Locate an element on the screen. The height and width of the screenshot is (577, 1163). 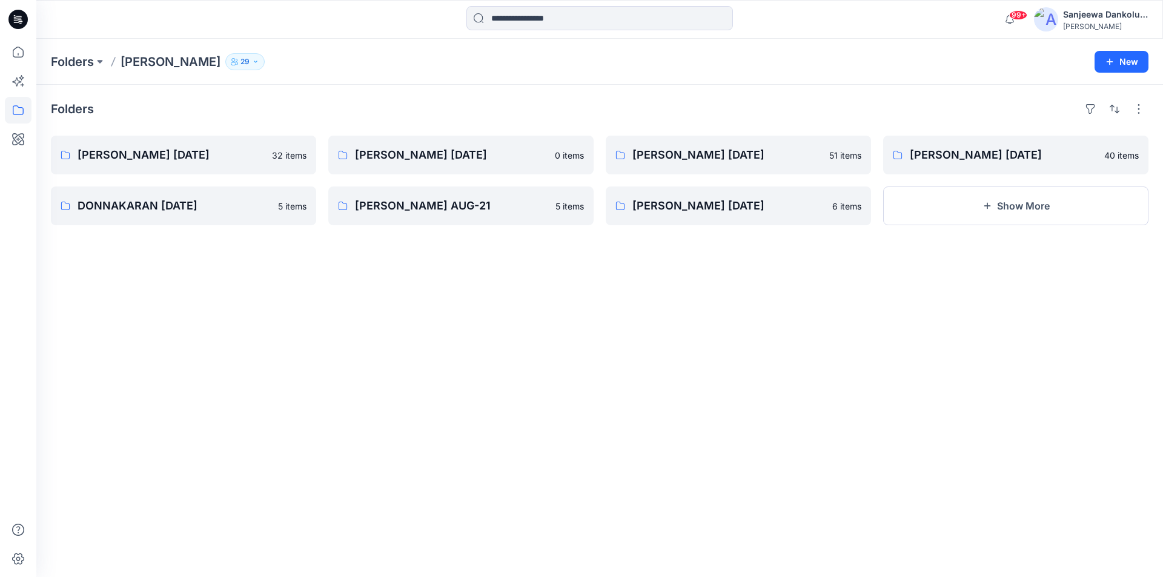
img: avatar is located at coordinates (1046, 19).